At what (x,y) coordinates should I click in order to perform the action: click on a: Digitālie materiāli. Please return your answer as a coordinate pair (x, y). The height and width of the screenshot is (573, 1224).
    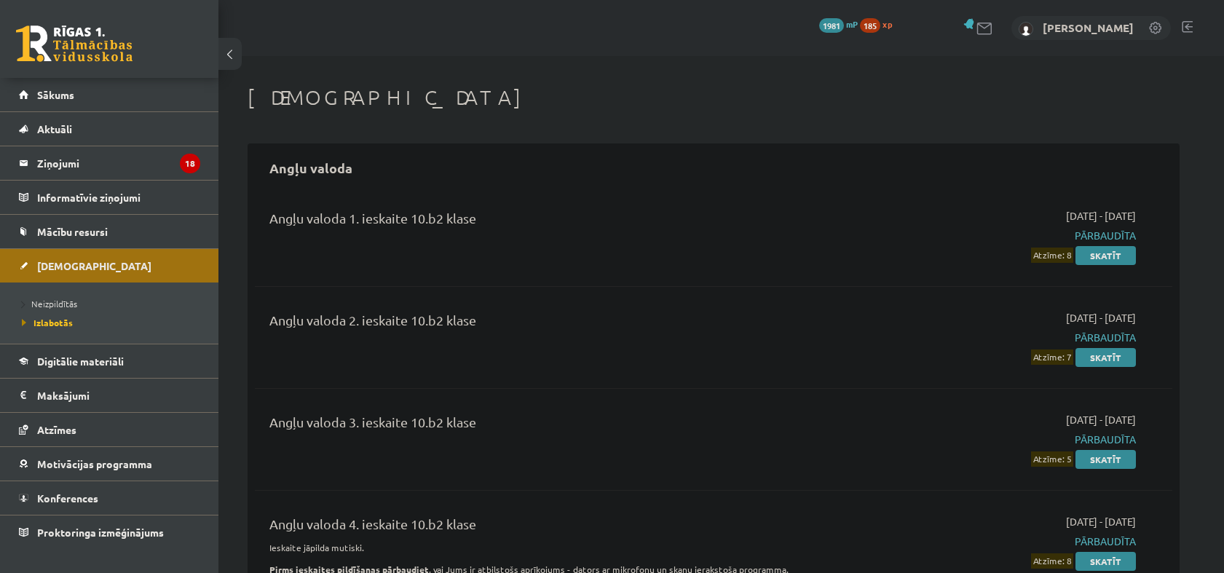
    Looking at the image, I should click on (109, 361).